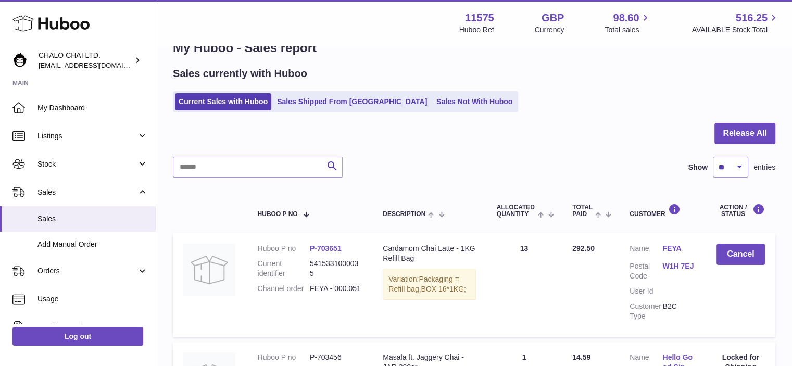 This screenshot has width=792, height=366. What do you see at coordinates (627, 23) in the screenshot?
I see `a: 98.60 Total sales` at bounding box center [627, 23].